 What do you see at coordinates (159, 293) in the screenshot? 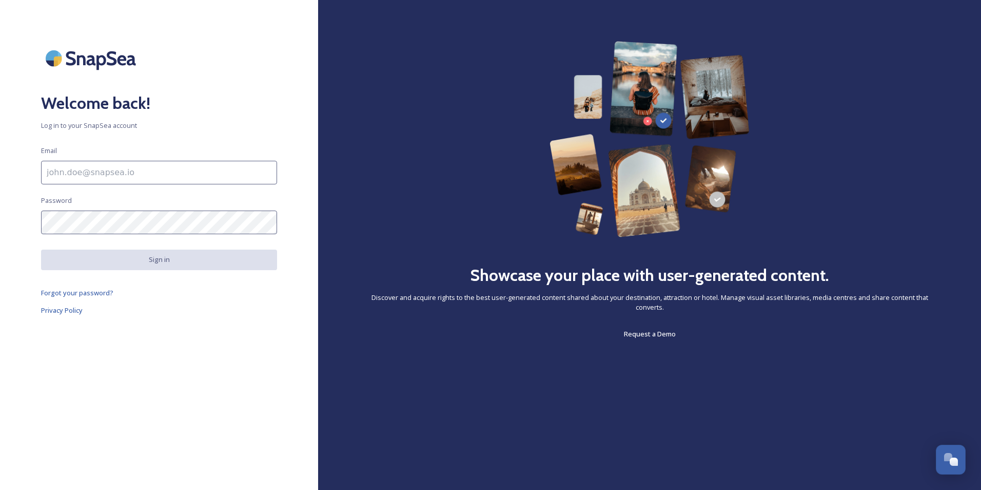
I see `a: Forgot your password?` at bounding box center [159, 293].